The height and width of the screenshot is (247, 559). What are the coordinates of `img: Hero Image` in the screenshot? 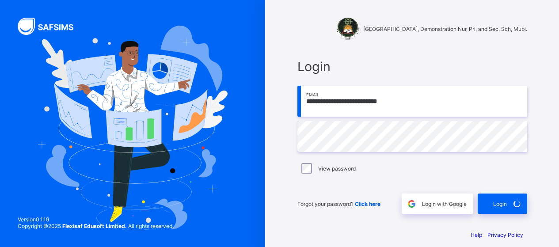 It's located at (132, 128).